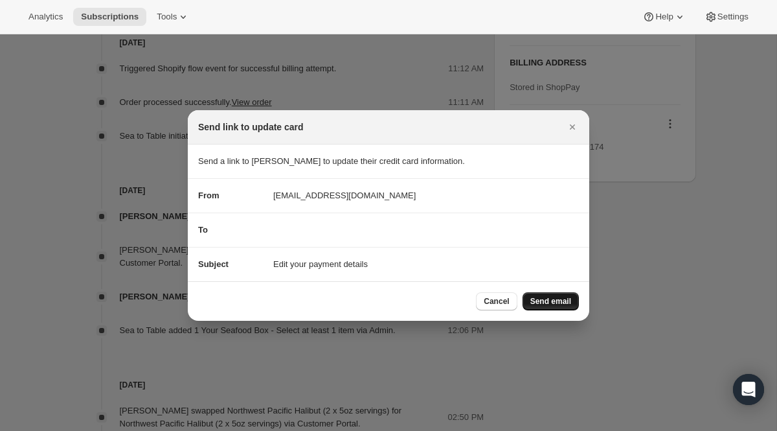  What do you see at coordinates (109, 17) in the screenshot?
I see `button: Subscriptions` at bounding box center [109, 17].